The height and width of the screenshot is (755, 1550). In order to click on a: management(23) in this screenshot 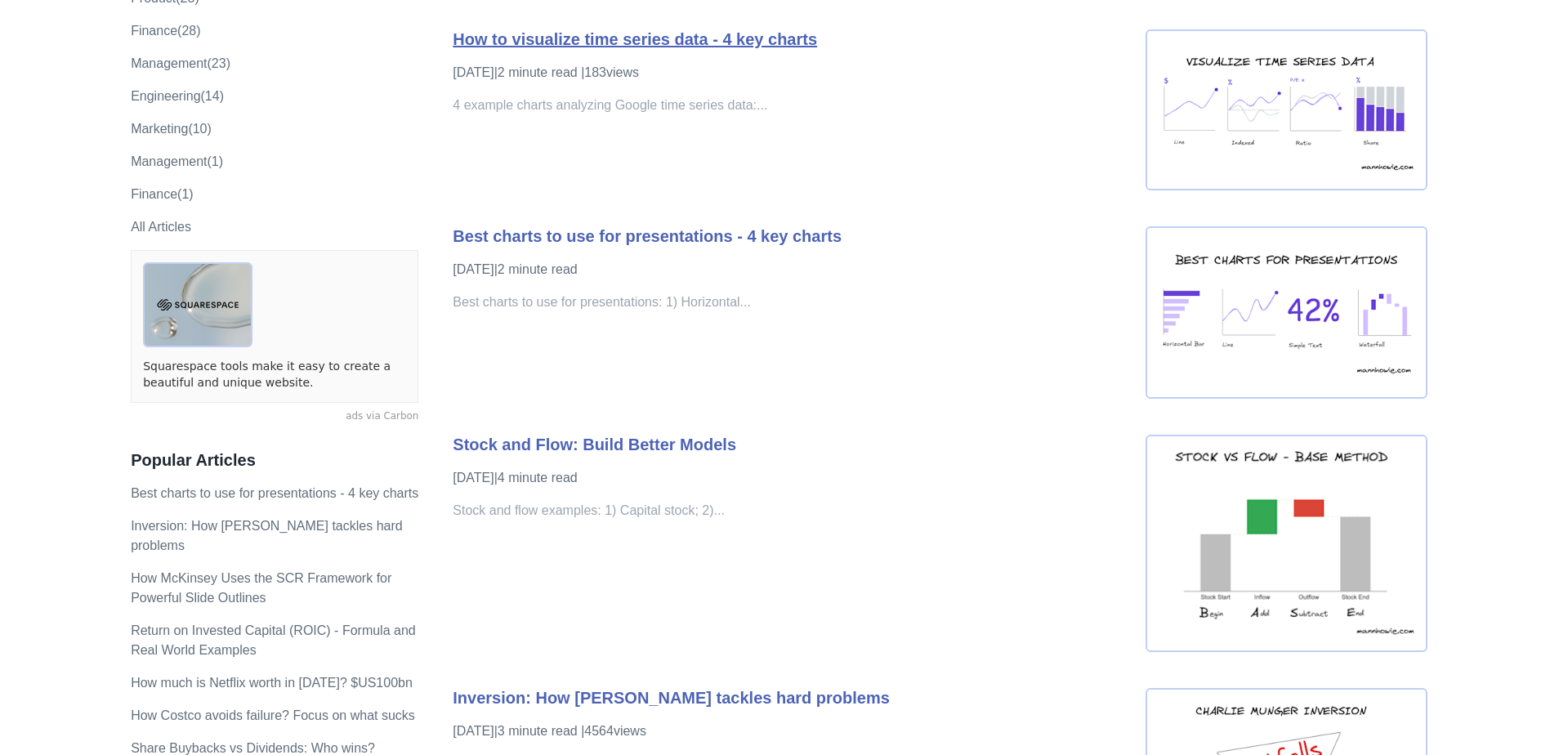, I will do `click(181, 63)`.